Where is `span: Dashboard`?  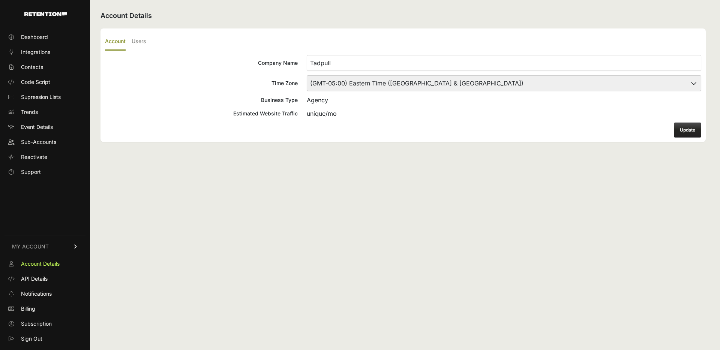 span: Dashboard is located at coordinates (35, 37).